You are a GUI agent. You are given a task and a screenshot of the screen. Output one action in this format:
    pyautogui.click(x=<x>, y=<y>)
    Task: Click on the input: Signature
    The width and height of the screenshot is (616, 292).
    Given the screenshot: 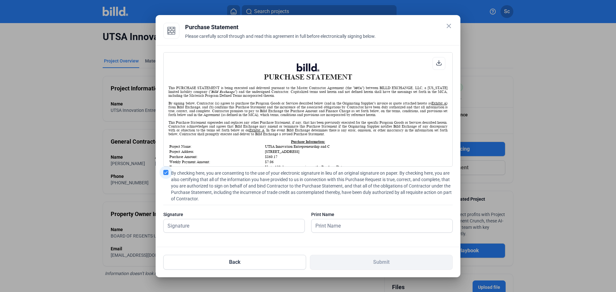 What is the action you would take?
    pyautogui.click(x=230, y=226)
    